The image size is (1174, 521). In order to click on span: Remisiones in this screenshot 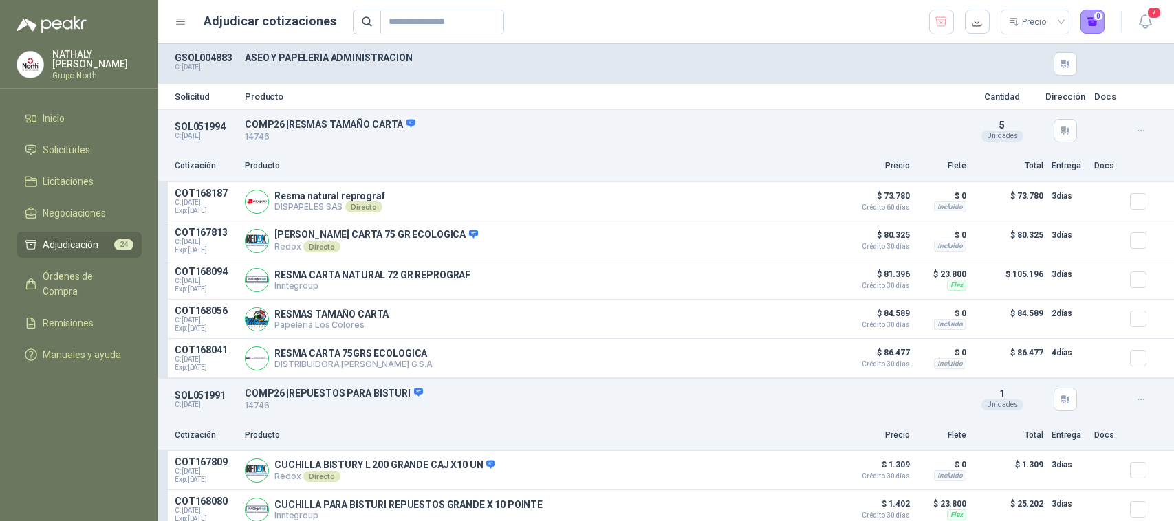, I will do `click(68, 323)`.